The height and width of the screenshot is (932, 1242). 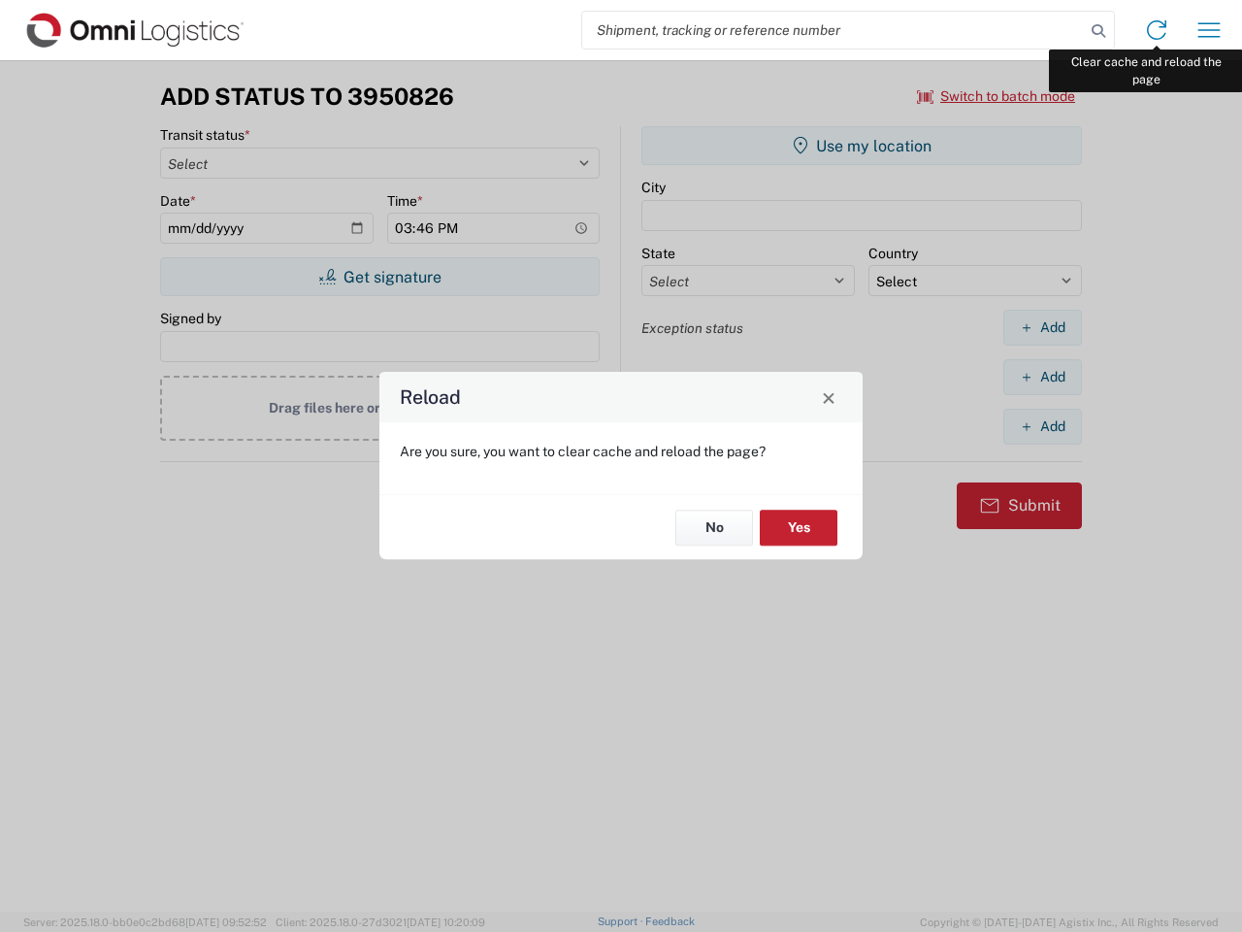 I want to click on p: Are you sure, you want to clear cache and reload the page?, so click(x=621, y=451).